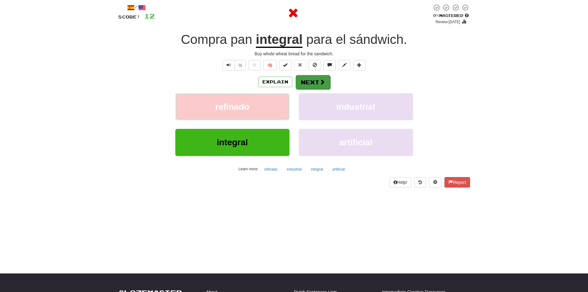 The height and width of the screenshot is (292, 588). I want to click on div: Buy whole wheat bread for the sandwich., so click(294, 54).